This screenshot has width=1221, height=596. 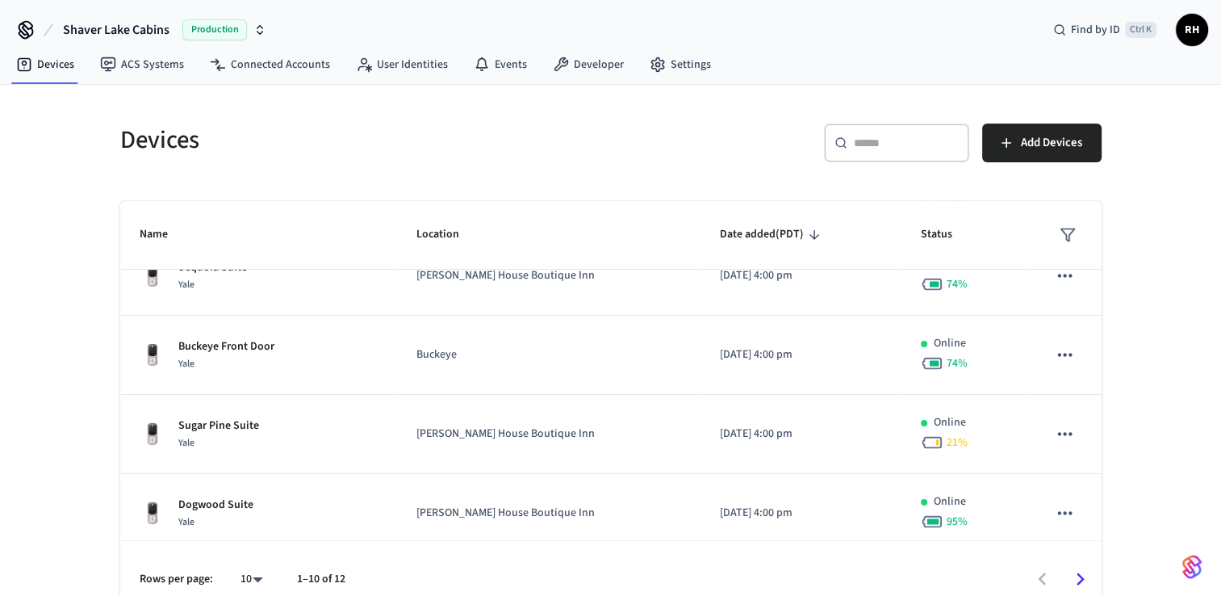 I want to click on span: Add Devices, so click(x=1051, y=143).